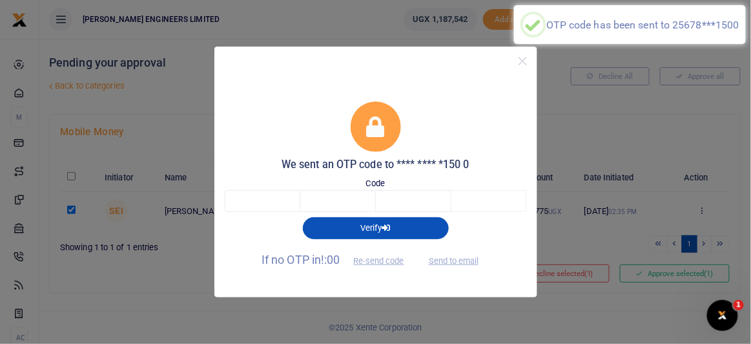  Describe the element at coordinates (376, 228) in the screenshot. I see `button: Verify` at that location.